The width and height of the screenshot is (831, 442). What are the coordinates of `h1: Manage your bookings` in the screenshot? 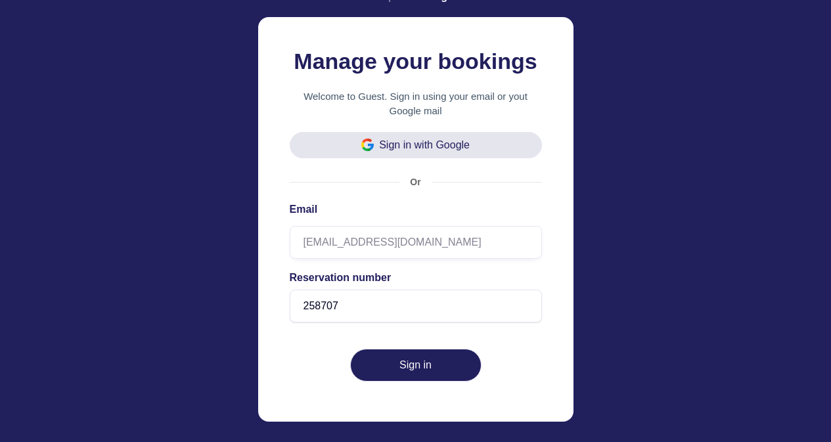 It's located at (416, 61).